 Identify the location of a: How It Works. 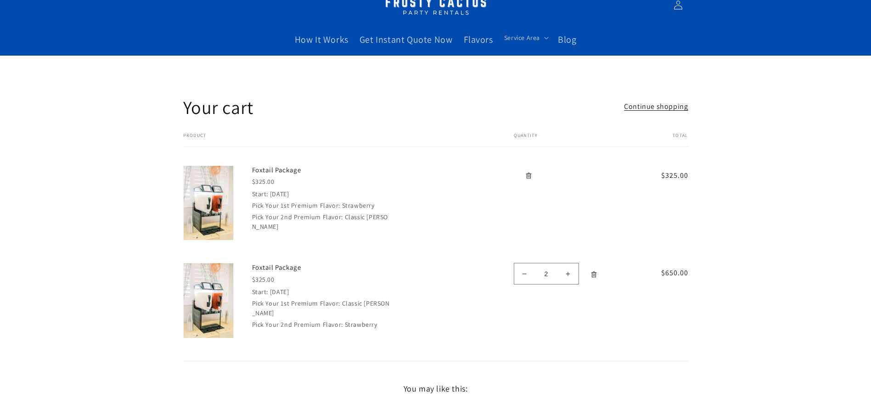
(321, 39).